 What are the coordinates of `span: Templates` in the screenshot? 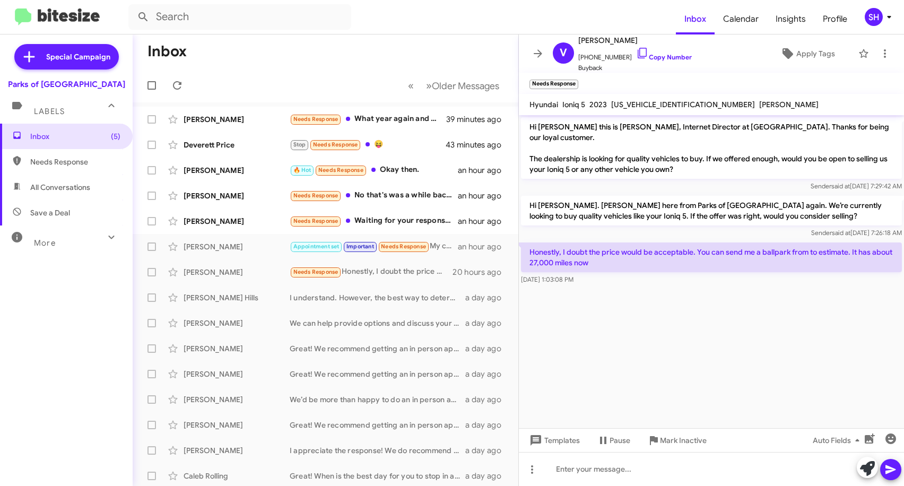 It's located at (553, 440).